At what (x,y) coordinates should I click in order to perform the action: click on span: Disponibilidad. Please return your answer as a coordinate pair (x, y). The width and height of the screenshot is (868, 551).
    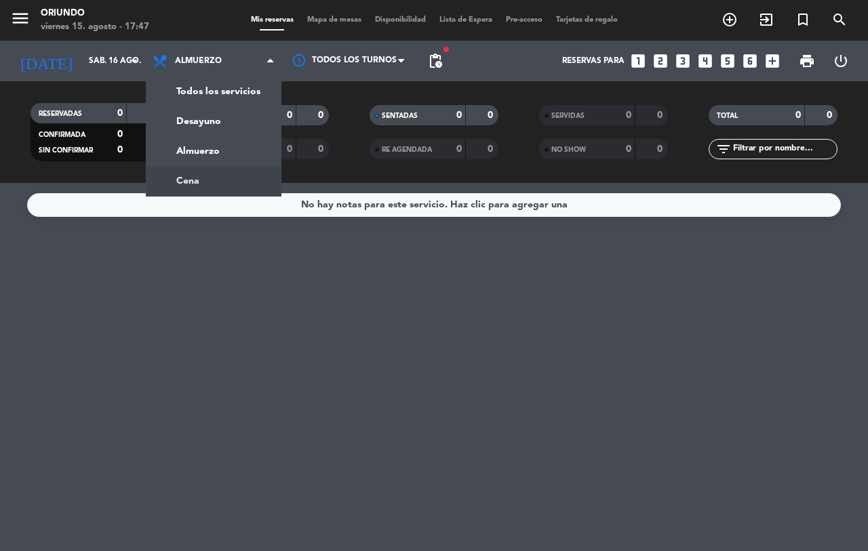
    Looking at the image, I should click on (400, 20).